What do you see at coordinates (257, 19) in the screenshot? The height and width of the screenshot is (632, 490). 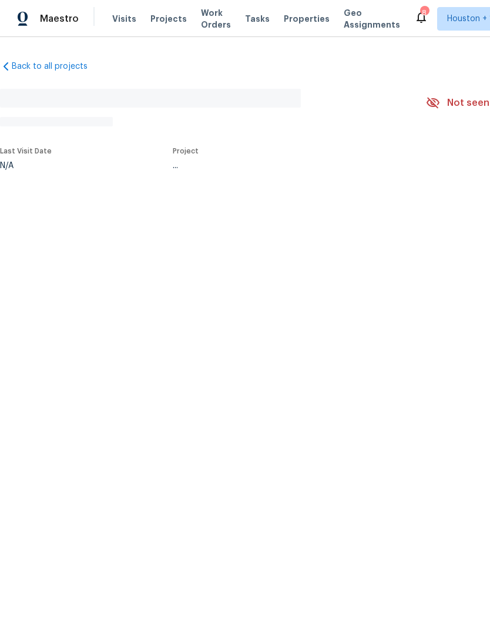 I see `span: Tasks` at bounding box center [257, 19].